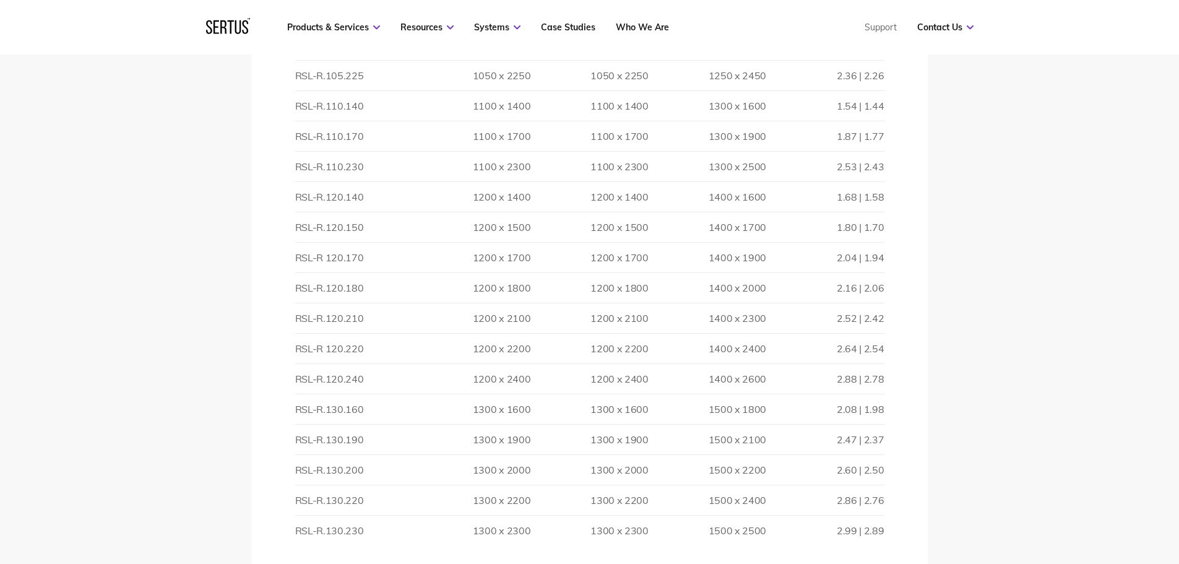 The image size is (1179, 564). I want to click on td: RSL-R.130.200, so click(354, 470).